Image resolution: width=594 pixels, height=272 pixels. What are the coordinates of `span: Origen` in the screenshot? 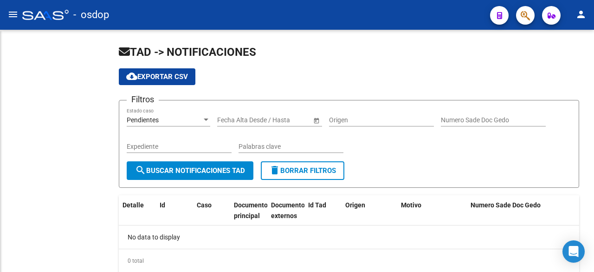 It's located at (355, 205).